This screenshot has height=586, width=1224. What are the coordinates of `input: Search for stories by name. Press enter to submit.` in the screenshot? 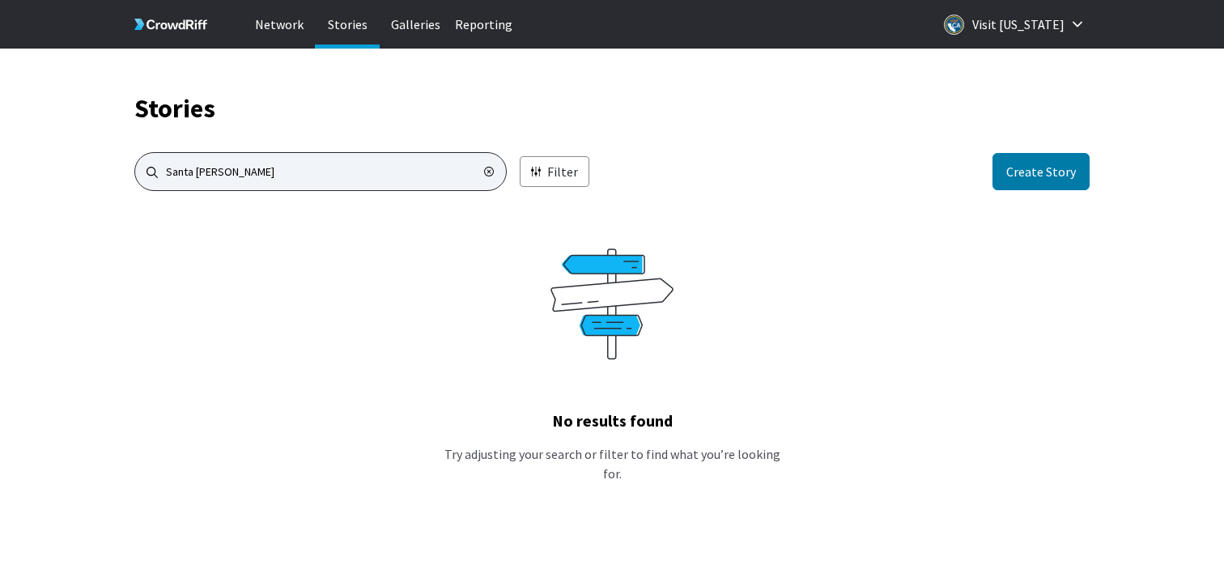 It's located at (320, 172).